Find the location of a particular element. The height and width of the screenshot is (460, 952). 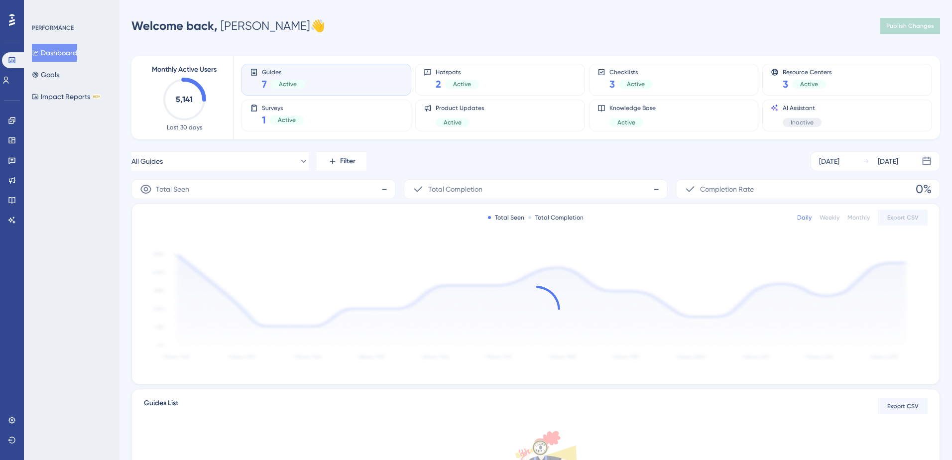

span: All Guides is located at coordinates (147, 161).